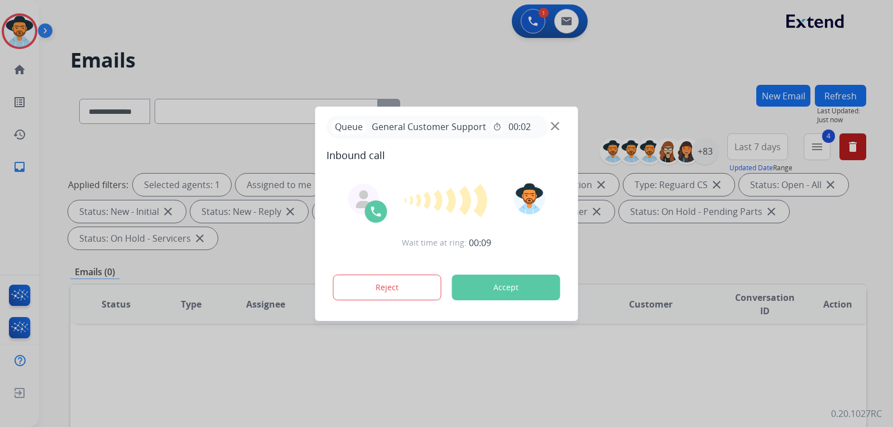 This screenshot has width=893, height=427. I want to click on span: Inbound call, so click(446, 155).